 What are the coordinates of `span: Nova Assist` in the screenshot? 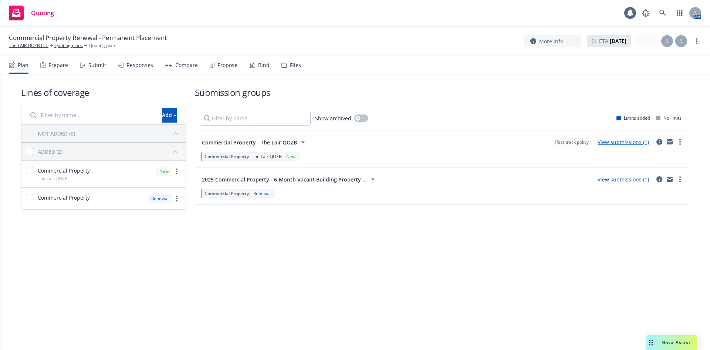 It's located at (676, 342).